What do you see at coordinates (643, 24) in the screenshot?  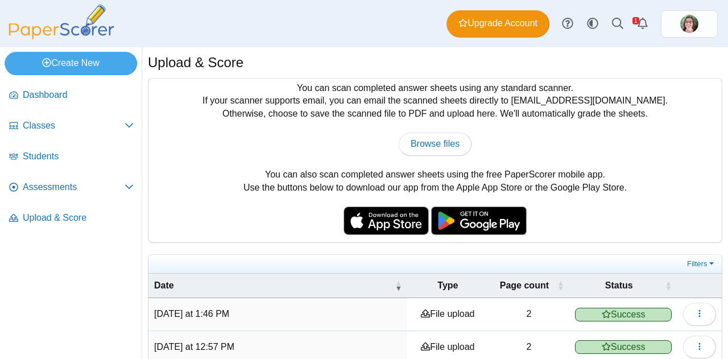 I see `a: Alerts` at bounding box center [643, 24].